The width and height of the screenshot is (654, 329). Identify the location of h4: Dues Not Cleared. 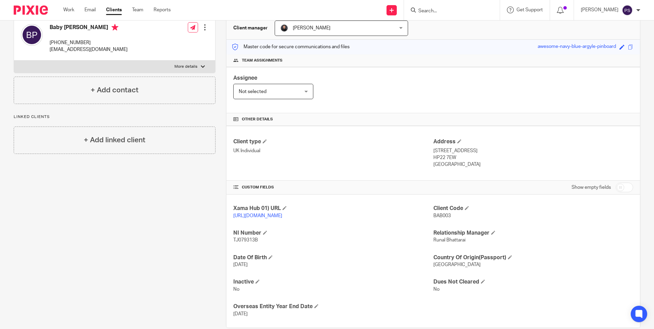
(533, 282).